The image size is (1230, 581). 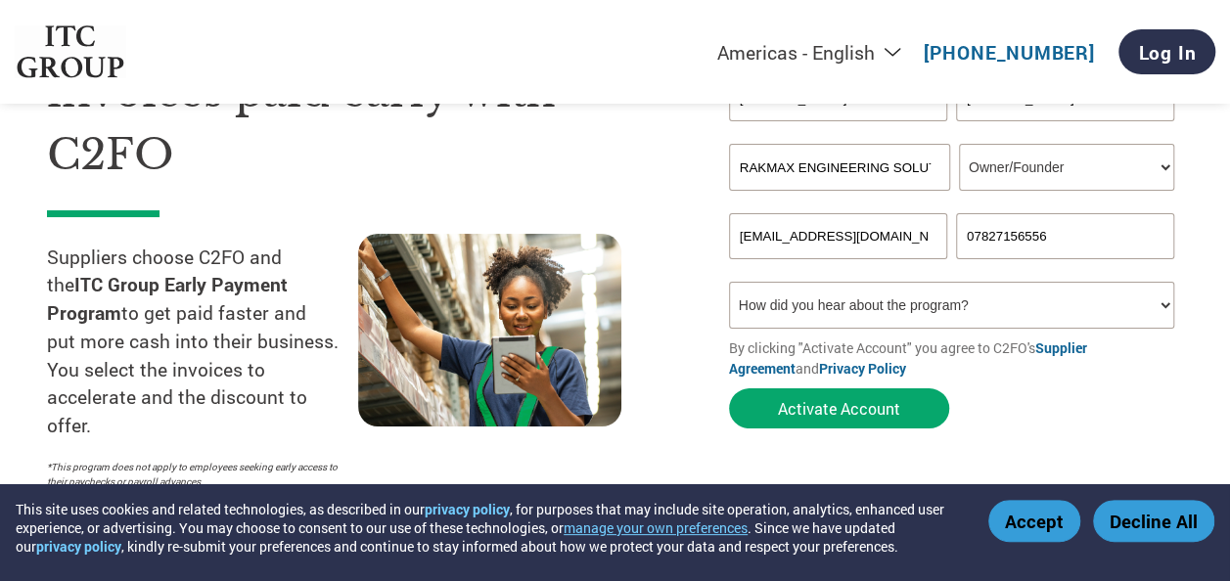 I want to click on a: Privacy Policy, so click(x=862, y=368).